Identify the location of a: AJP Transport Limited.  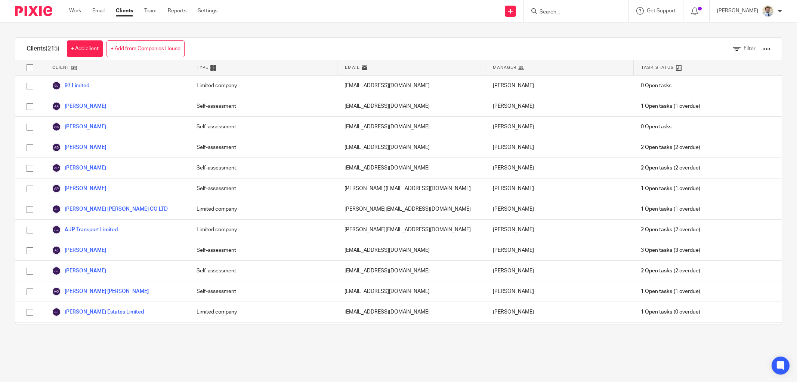
(85, 230).